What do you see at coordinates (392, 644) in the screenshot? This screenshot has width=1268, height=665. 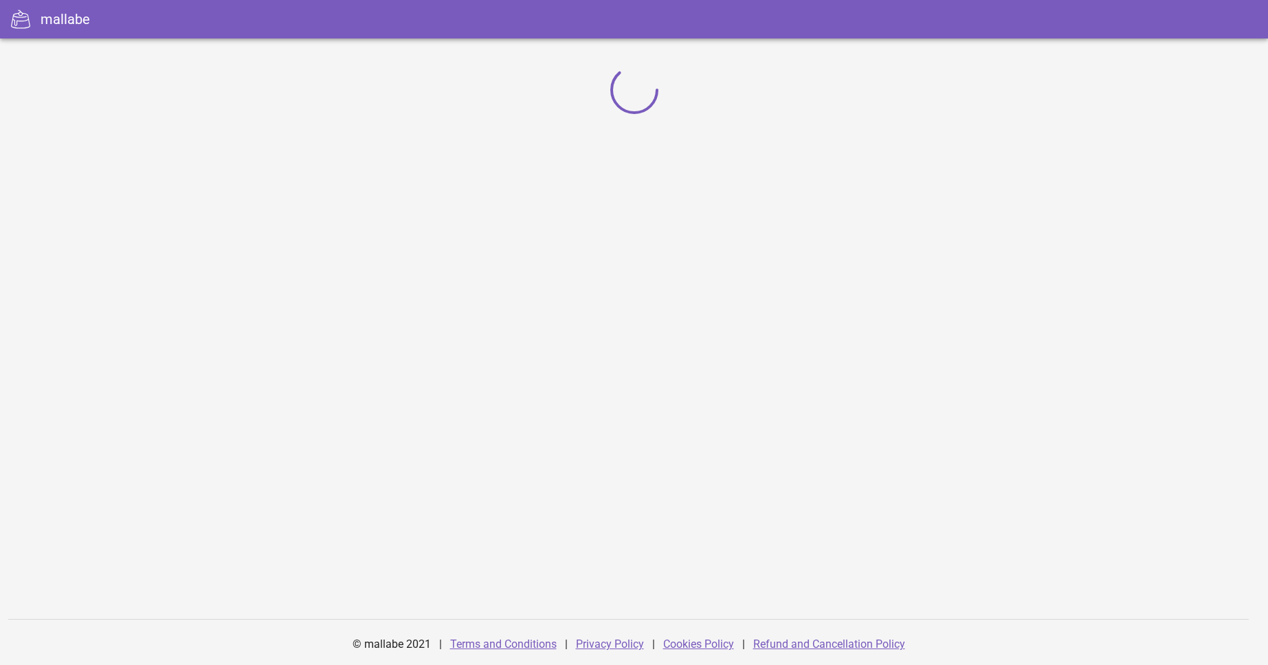 I see `div: © mallabe 2021` at bounding box center [392, 644].